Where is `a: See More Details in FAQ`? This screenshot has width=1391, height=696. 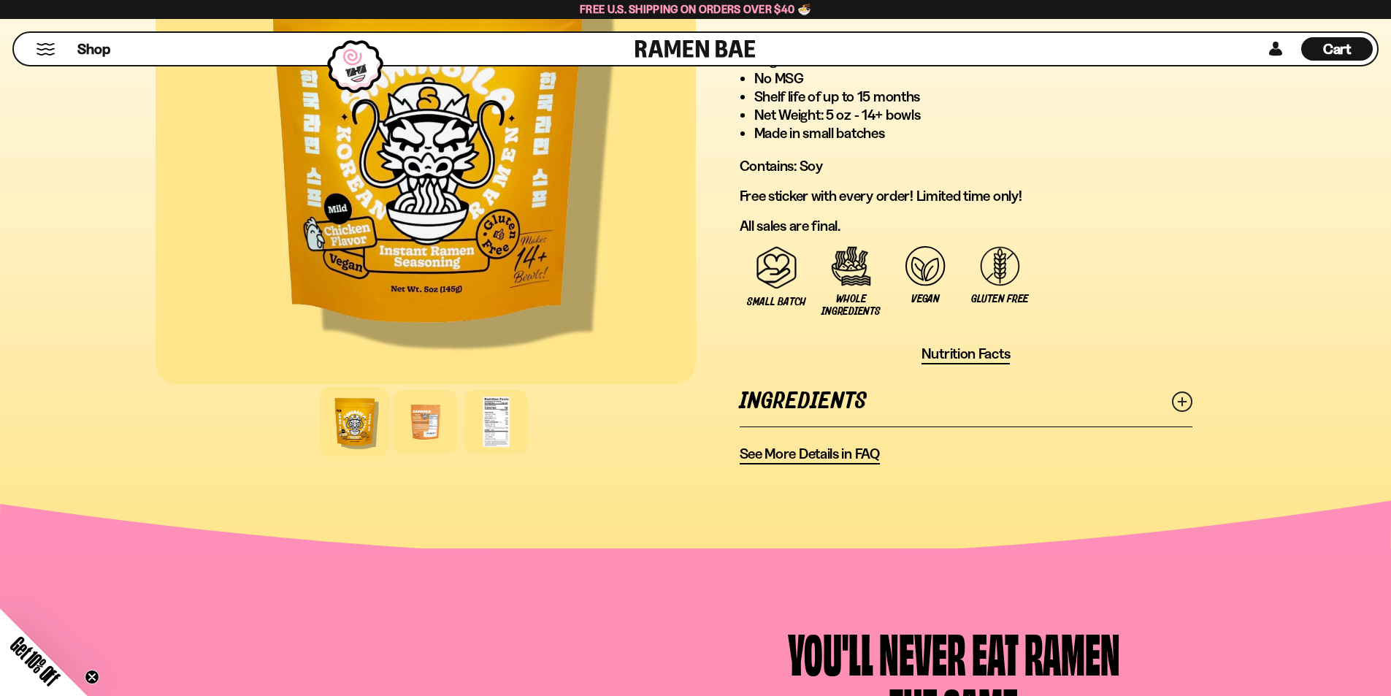
a: See More Details in FAQ is located at coordinates (810, 454).